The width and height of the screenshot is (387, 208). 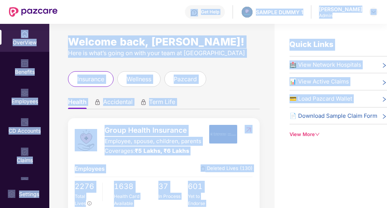 I want to click on span: Total Lives, so click(x=80, y=200).